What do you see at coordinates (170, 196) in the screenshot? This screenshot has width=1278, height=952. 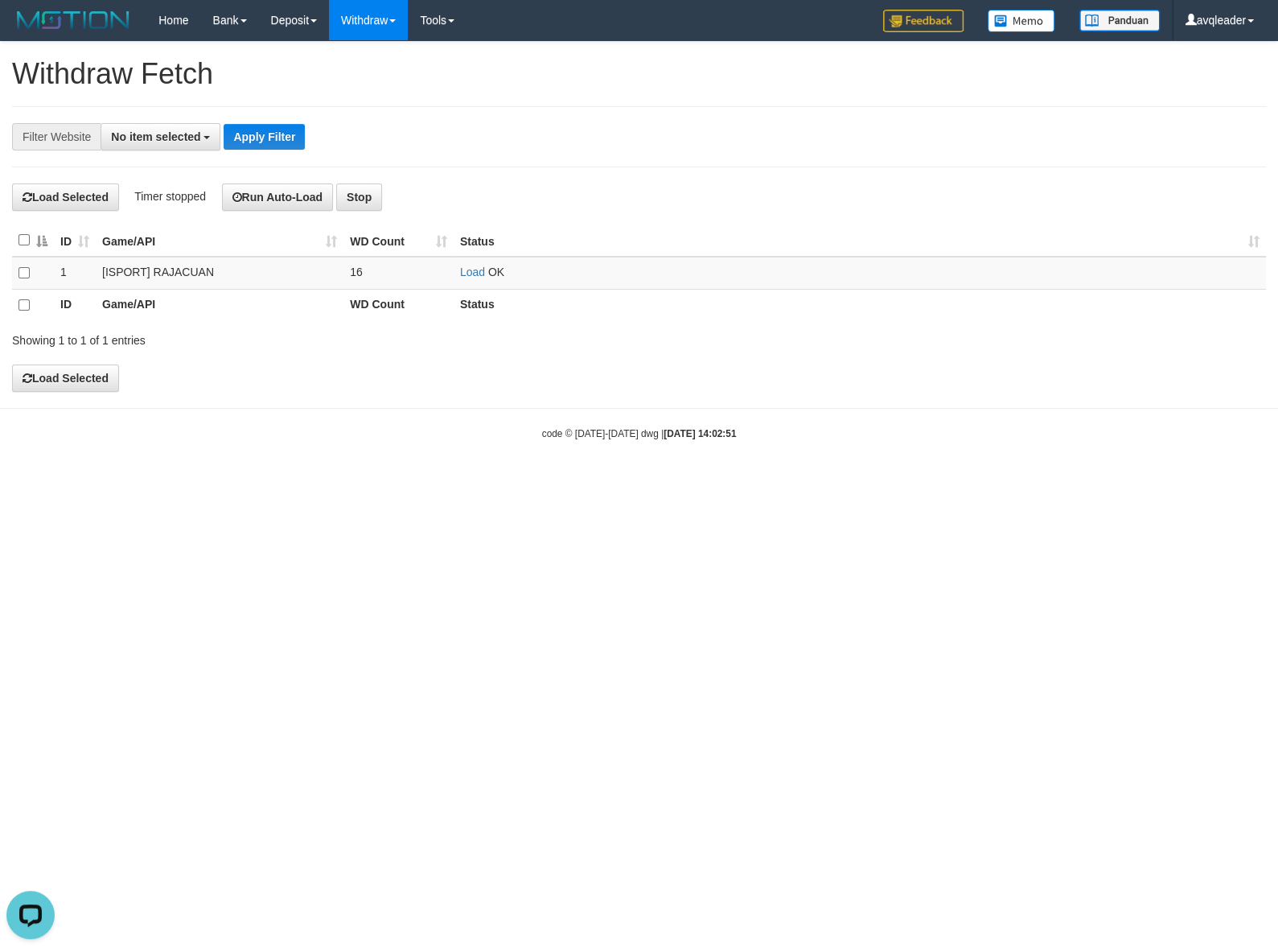 I see `span: Timer stopped` at bounding box center [170, 196].